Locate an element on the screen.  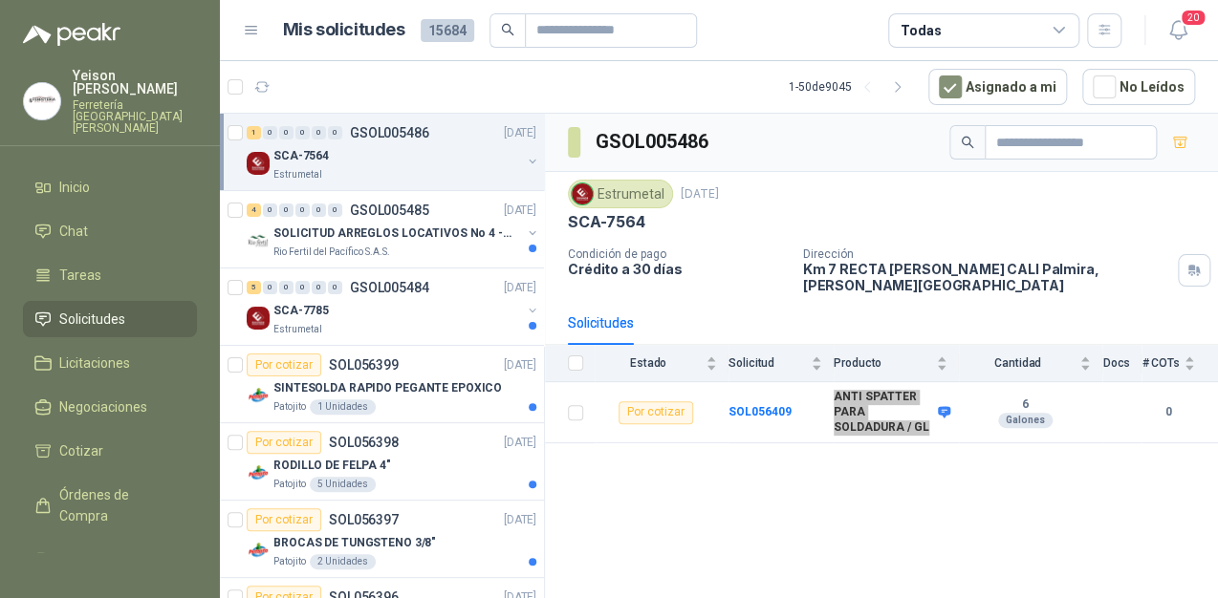
button: 20 is located at coordinates (1178, 31).